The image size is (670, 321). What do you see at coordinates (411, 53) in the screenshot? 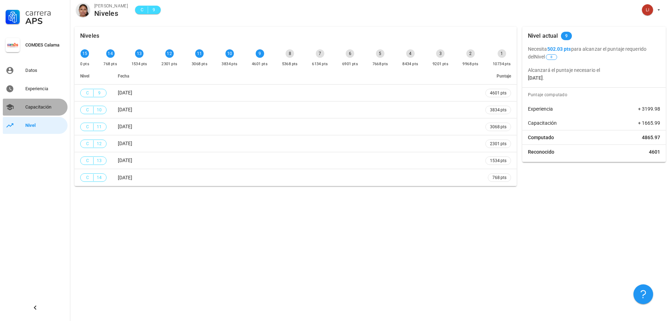
I see `div: 4` at bounding box center [411, 53].